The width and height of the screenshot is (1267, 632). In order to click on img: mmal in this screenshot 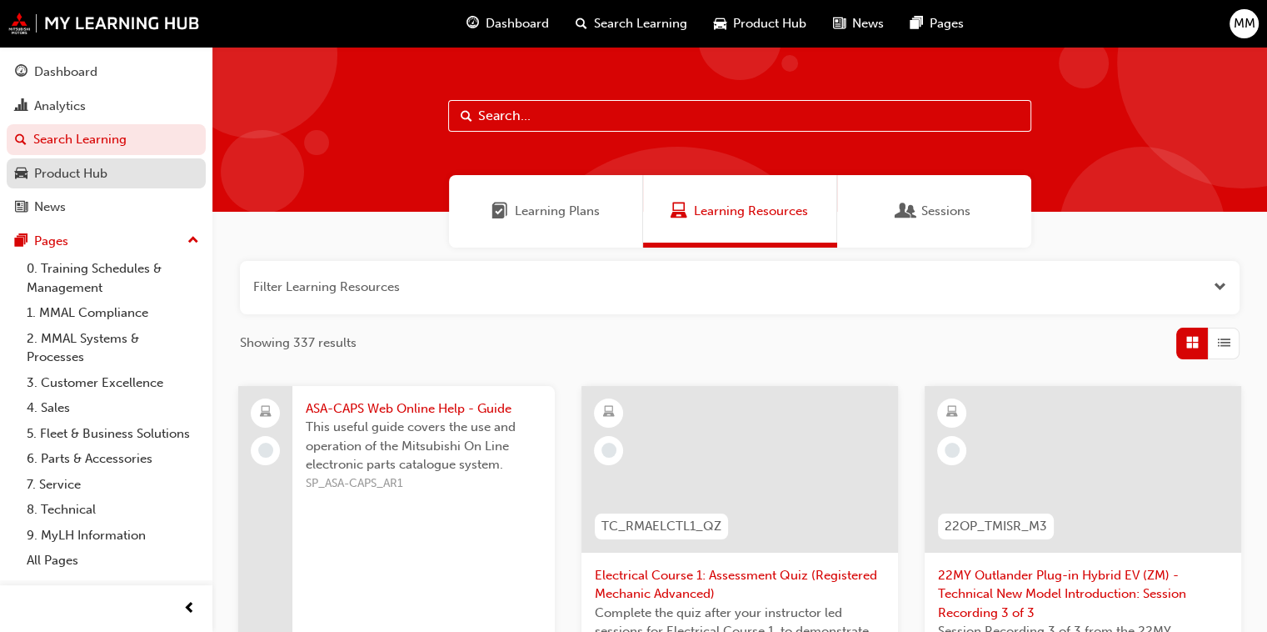, I will do `click(104, 23)`.